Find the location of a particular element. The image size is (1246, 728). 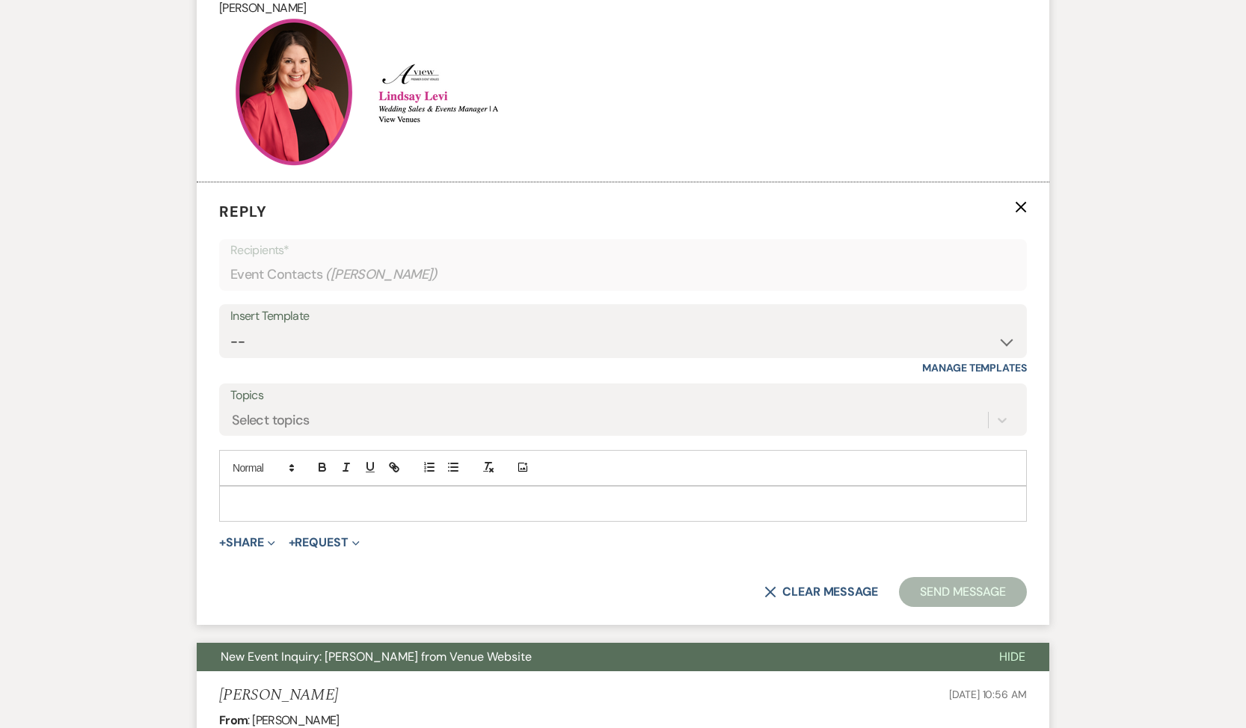

div: Event Contacts is located at coordinates (623, 274).